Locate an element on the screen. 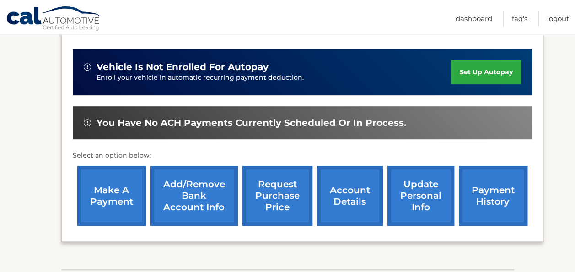  a: FAQ's is located at coordinates (519, 18).